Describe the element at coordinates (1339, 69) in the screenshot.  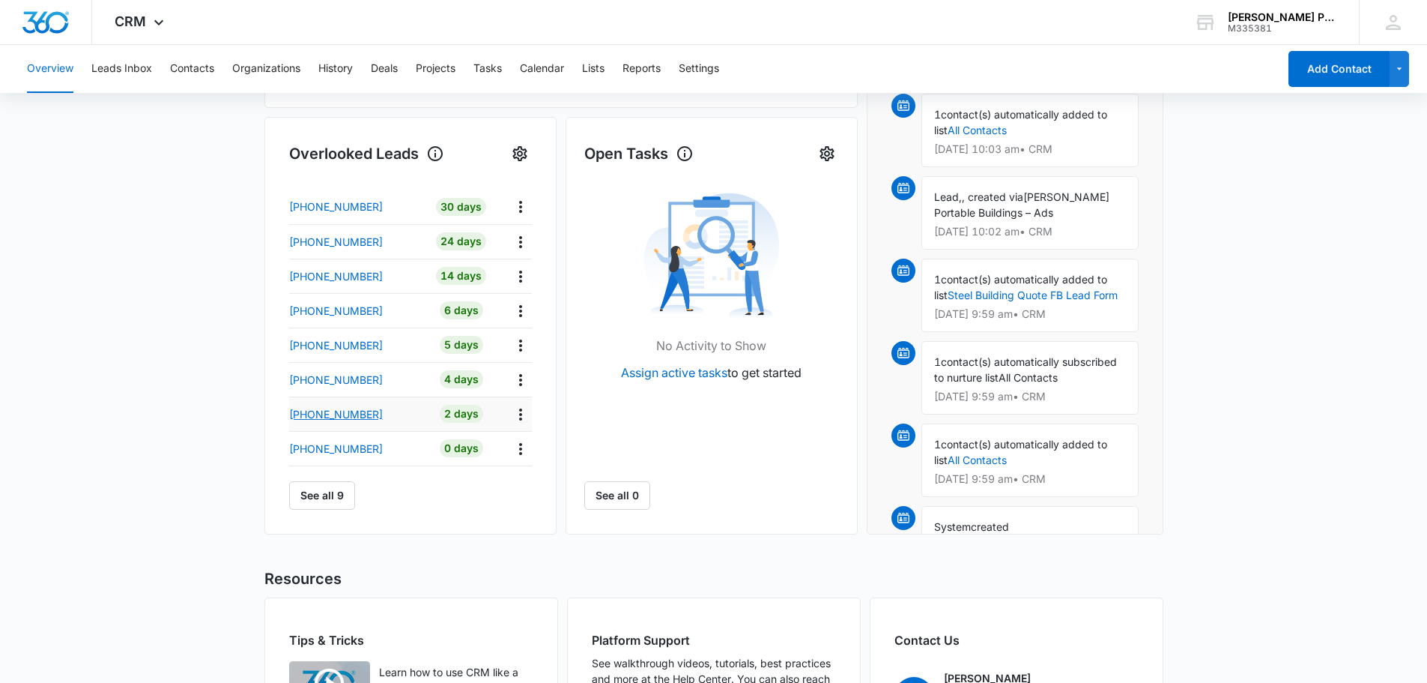
I see `button: Add Contact` at that location.